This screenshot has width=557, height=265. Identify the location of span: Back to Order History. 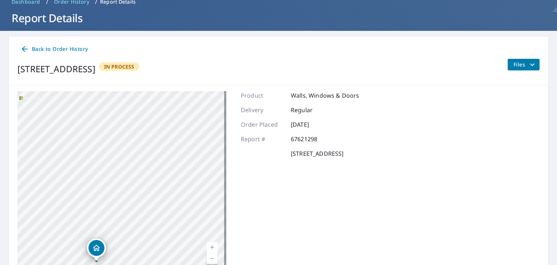
(54, 49).